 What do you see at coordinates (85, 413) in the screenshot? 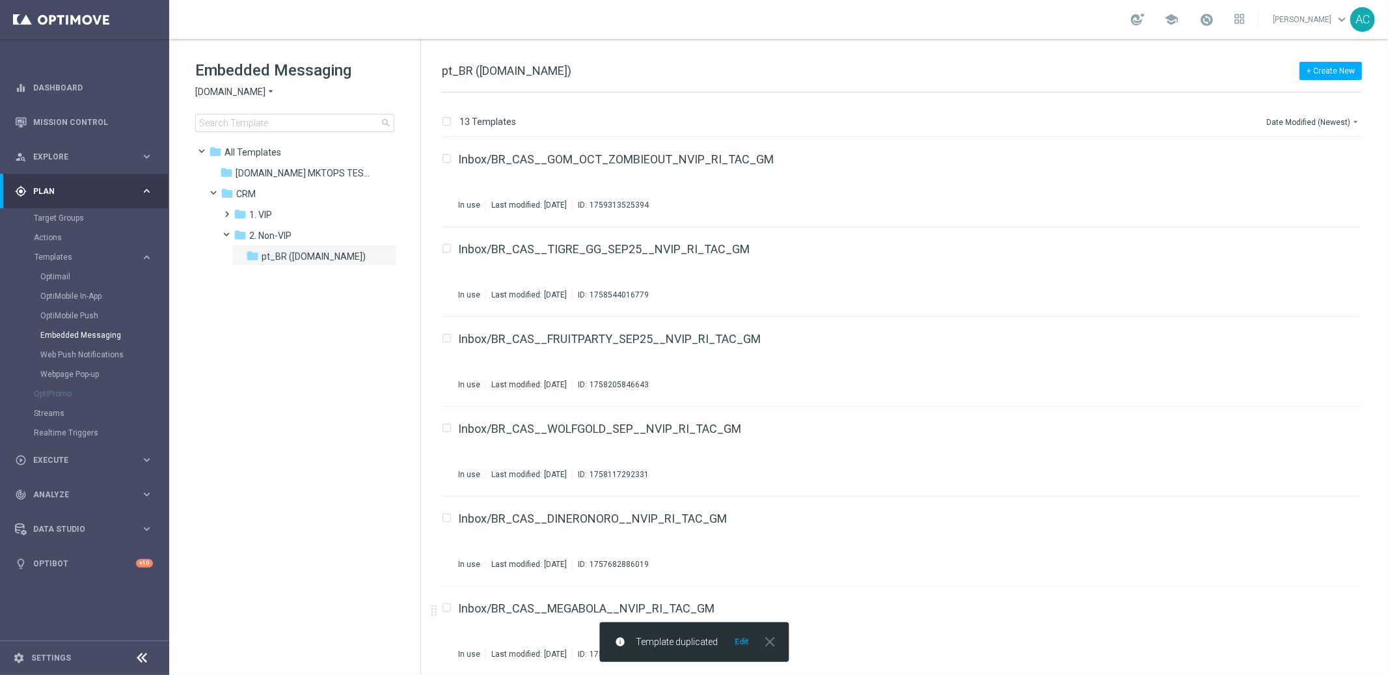
I see `a: Streams` at bounding box center [85, 413].